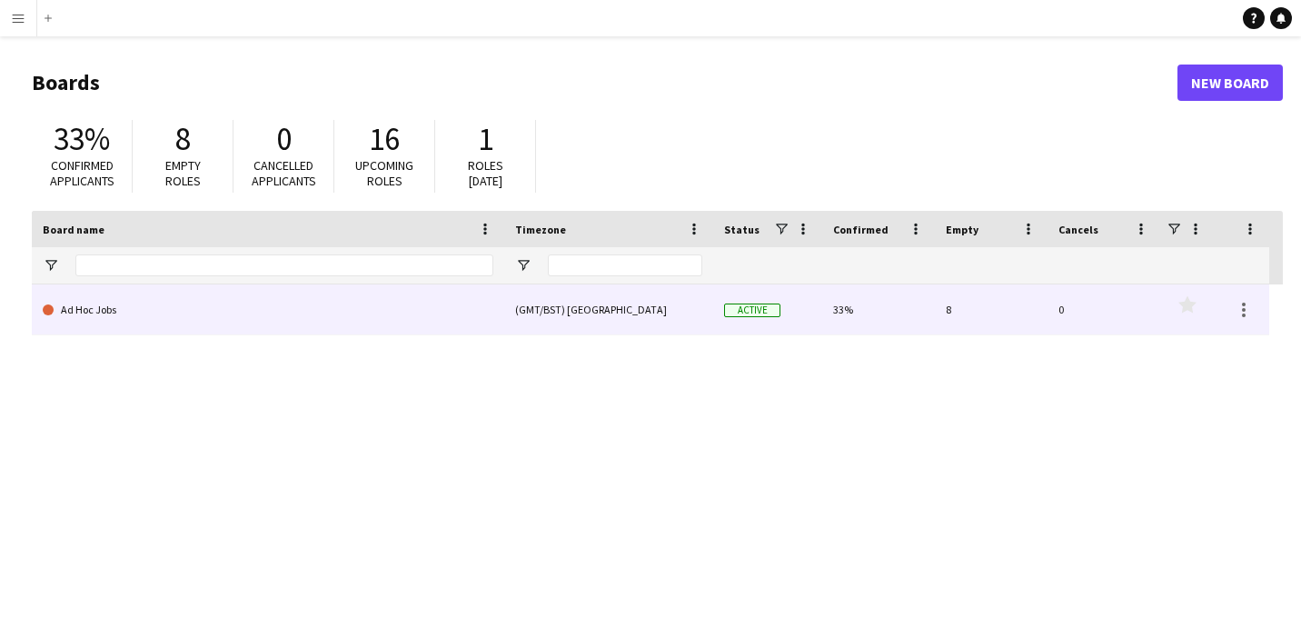  I want to click on a: Ad Hoc Jobs, so click(268, 310).